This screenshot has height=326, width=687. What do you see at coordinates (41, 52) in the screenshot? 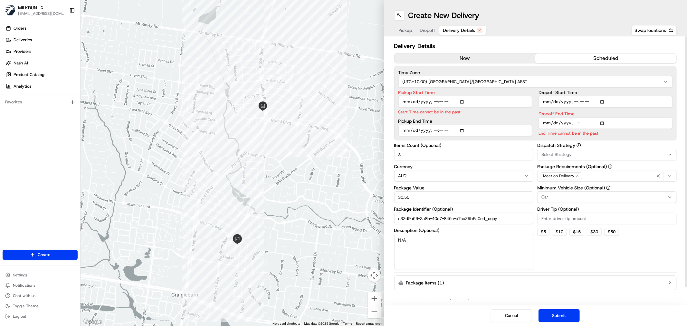
I see `a: Providers` at bounding box center [41, 52].